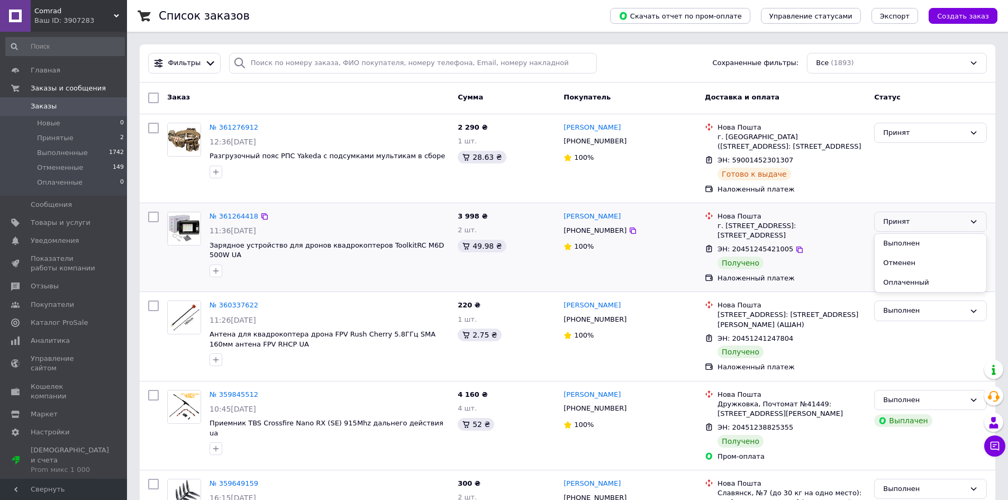 The height and width of the screenshot is (500, 1008). I want to click on span: Уведомления, so click(55, 241).